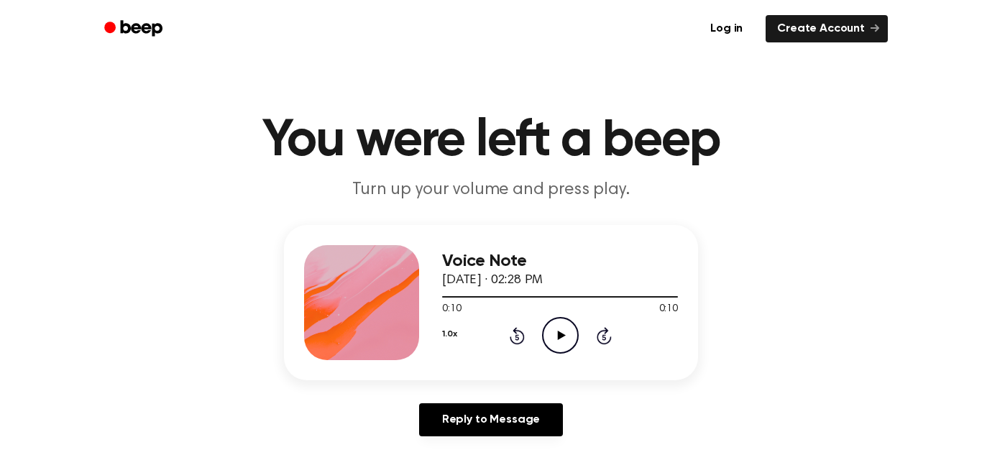 This screenshot has height=455, width=982. Describe the element at coordinates (827, 29) in the screenshot. I see `a: Create Account` at that location.